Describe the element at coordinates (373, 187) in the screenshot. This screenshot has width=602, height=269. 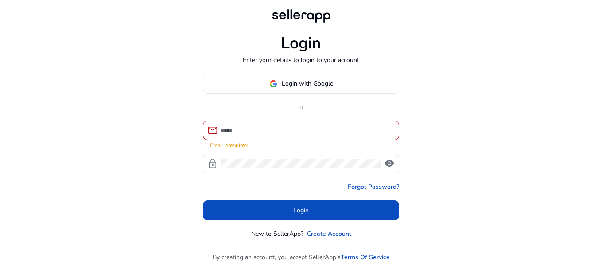
I see `a: Forgot Password?` at that location.